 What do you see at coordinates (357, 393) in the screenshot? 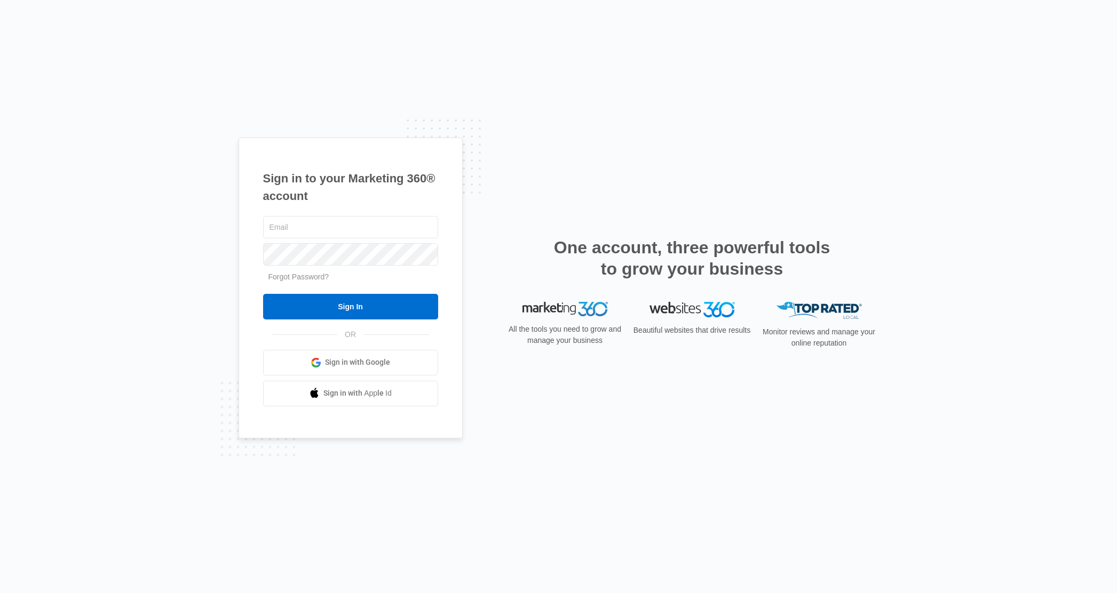
I see `span: Sign in with Apple Id` at bounding box center [357, 393].